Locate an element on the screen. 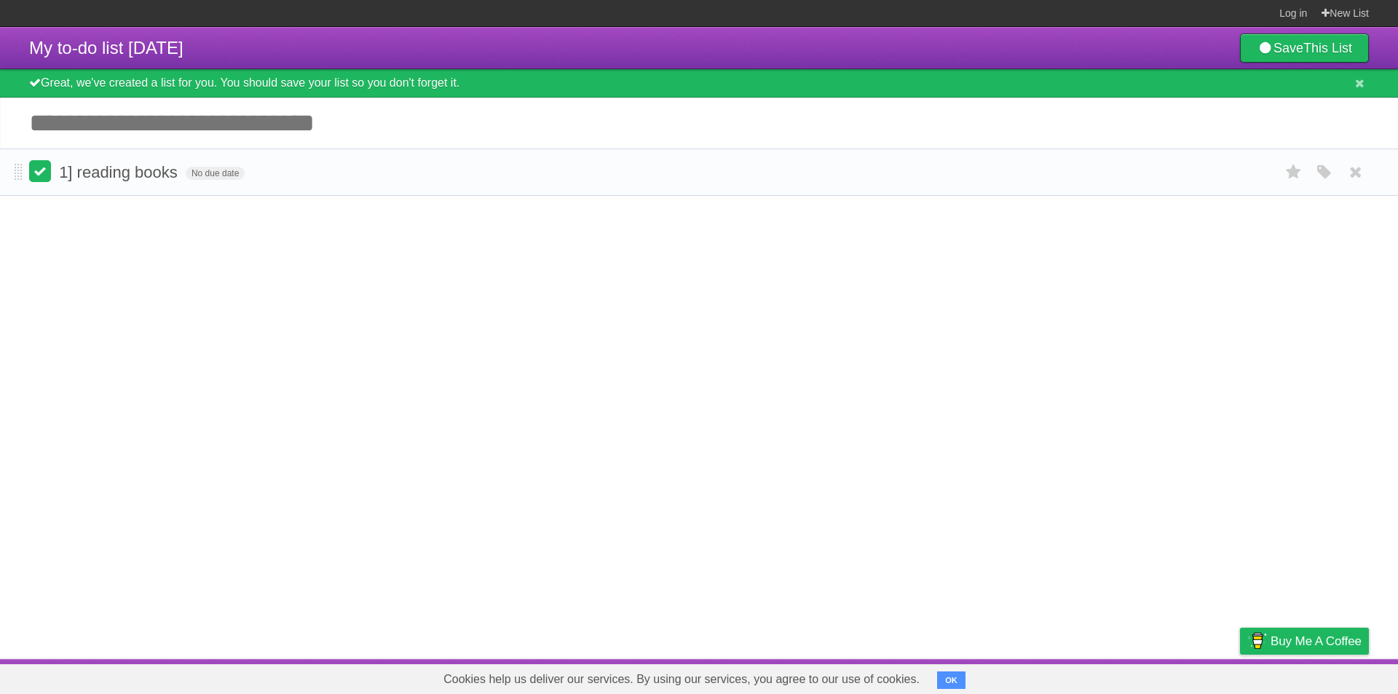 Image resolution: width=1398 pixels, height=694 pixels. span: Cookies help us deliver our services. By using our services, you agree to our use of cookies. is located at coordinates (681, 679).